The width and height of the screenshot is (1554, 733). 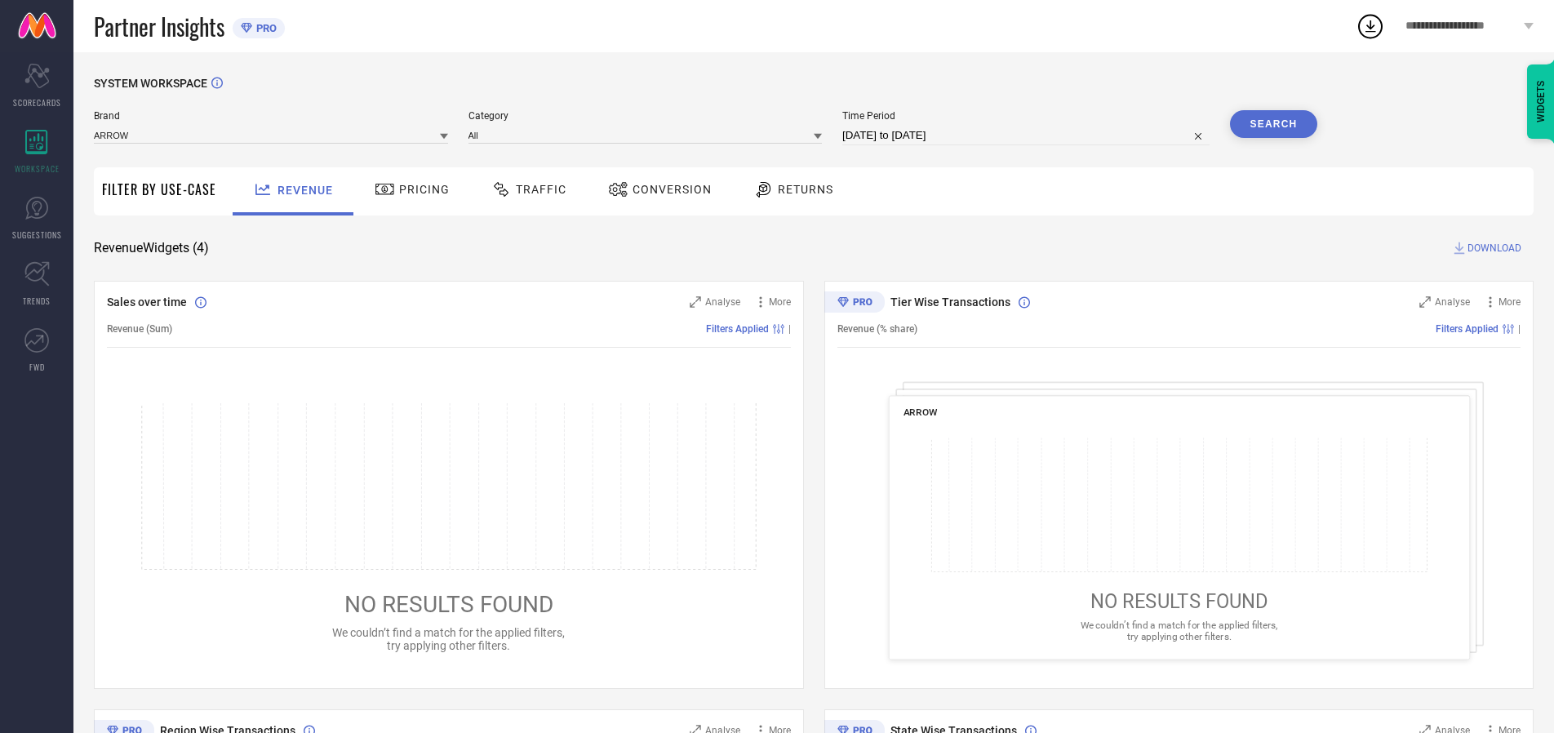 I want to click on span: Revenue (% share), so click(x=877, y=329).